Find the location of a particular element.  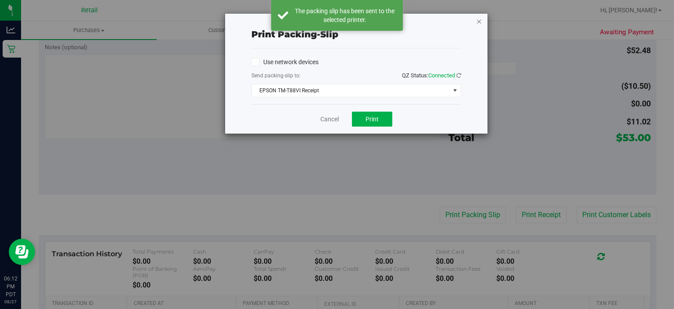

span: QZ Status: is located at coordinates (432, 75).